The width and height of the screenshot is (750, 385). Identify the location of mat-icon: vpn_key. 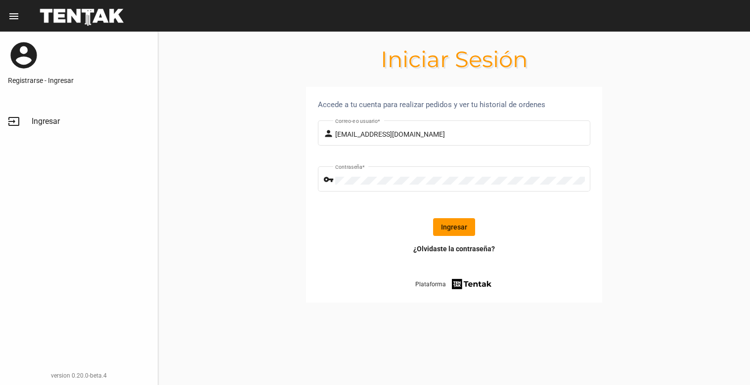
(329, 180).